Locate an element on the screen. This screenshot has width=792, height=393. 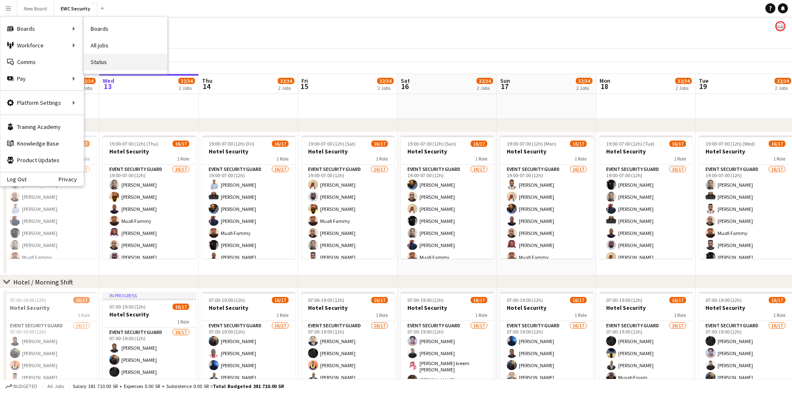
span: Sun is located at coordinates (505, 81).